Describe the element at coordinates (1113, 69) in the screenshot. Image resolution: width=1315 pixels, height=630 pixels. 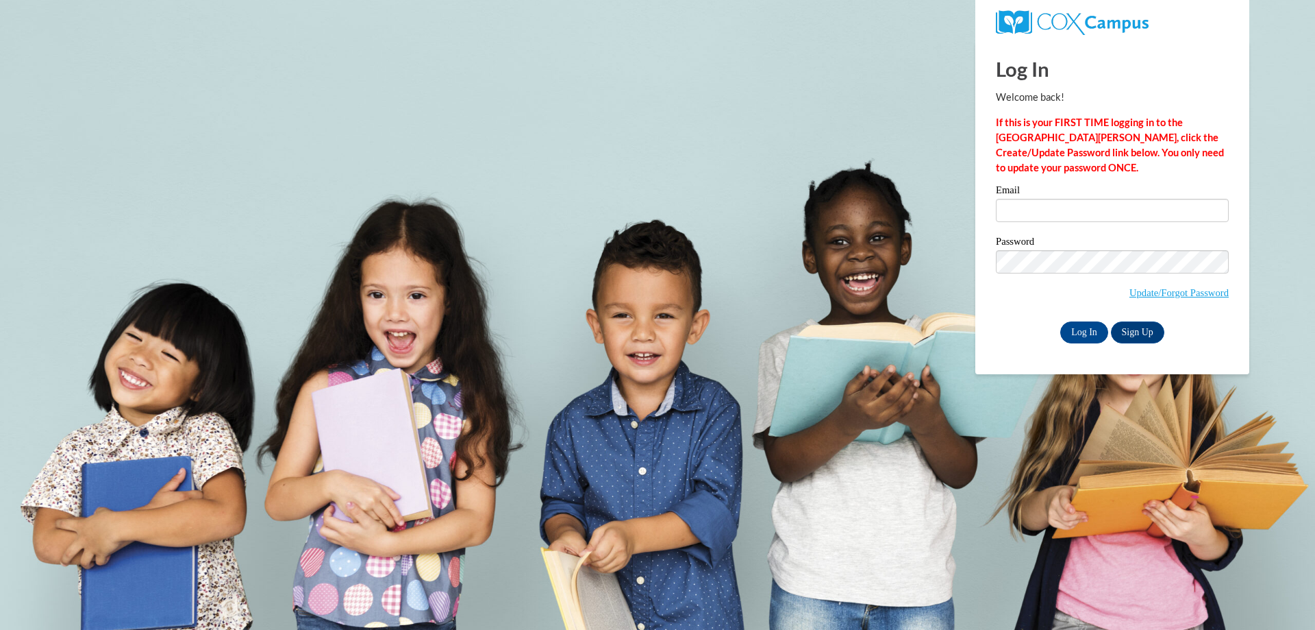
I see `h1: Log In` at that location.